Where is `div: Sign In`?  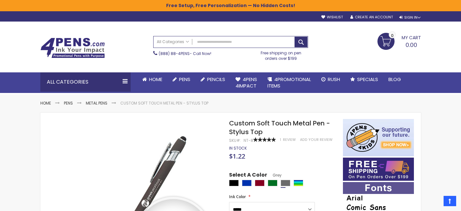
div: Sign In is located at coordinates (410, 17).